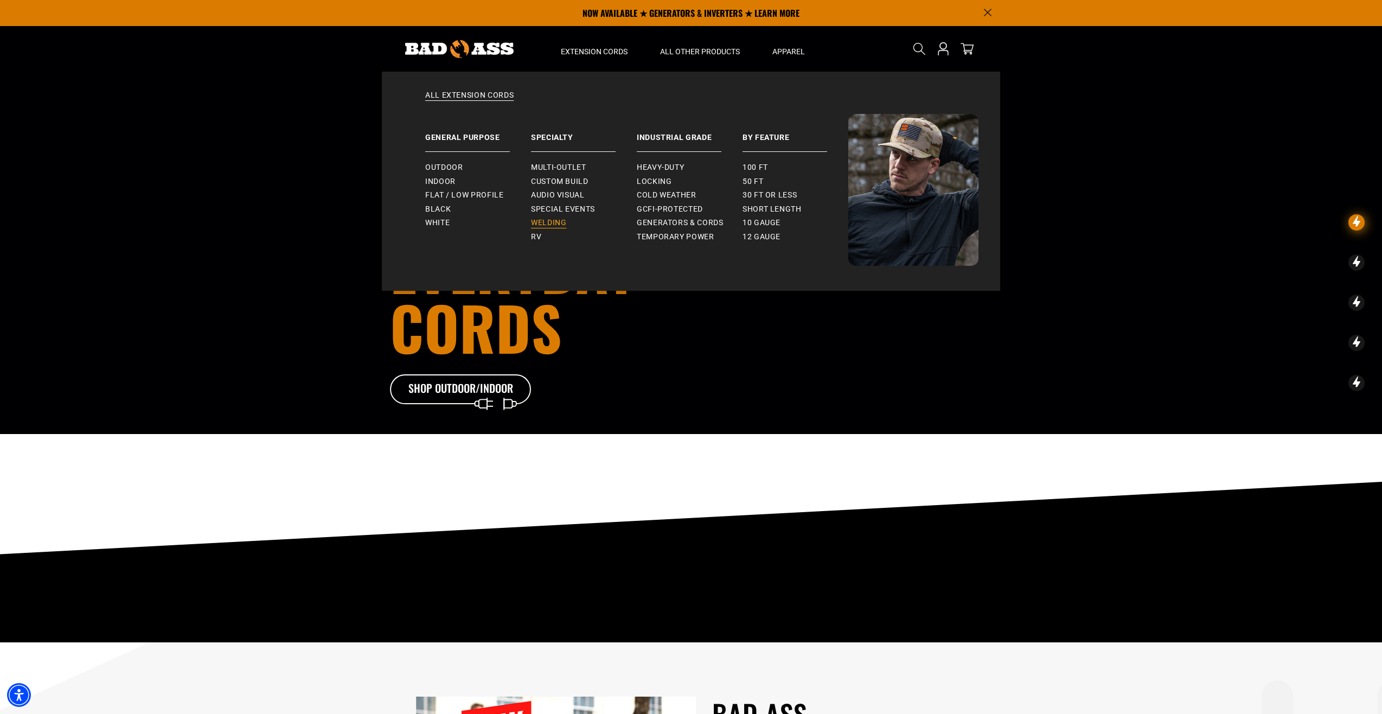 This screenshot has width=1382, height=714. Describe the element at coordinates (478, 182) in the screenshot. I see `a: Indoor` at that location.